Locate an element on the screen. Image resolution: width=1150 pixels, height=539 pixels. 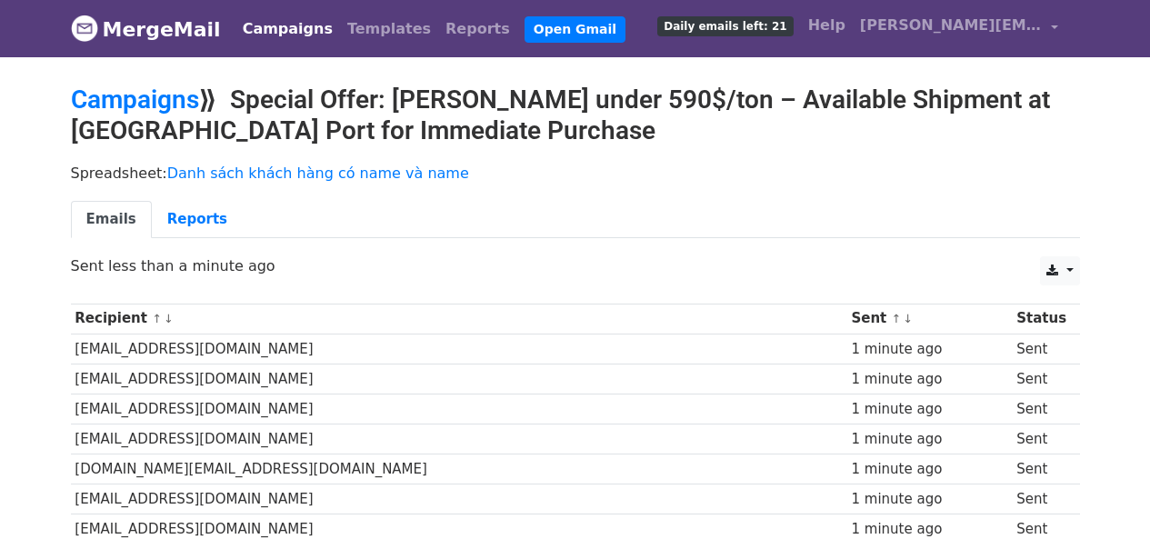
a: Emails is located at coordinates (111, 219).